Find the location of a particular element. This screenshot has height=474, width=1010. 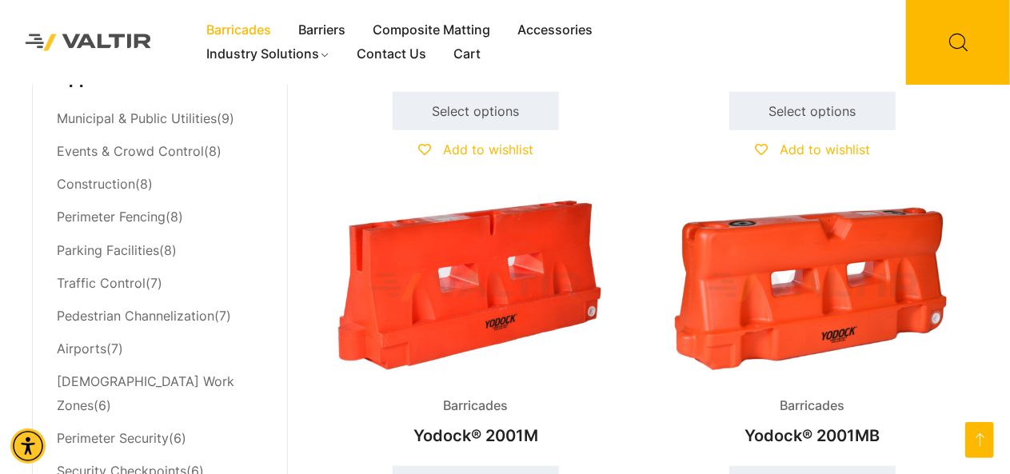

a: Traffic Control is located at coordinates (101, 283).